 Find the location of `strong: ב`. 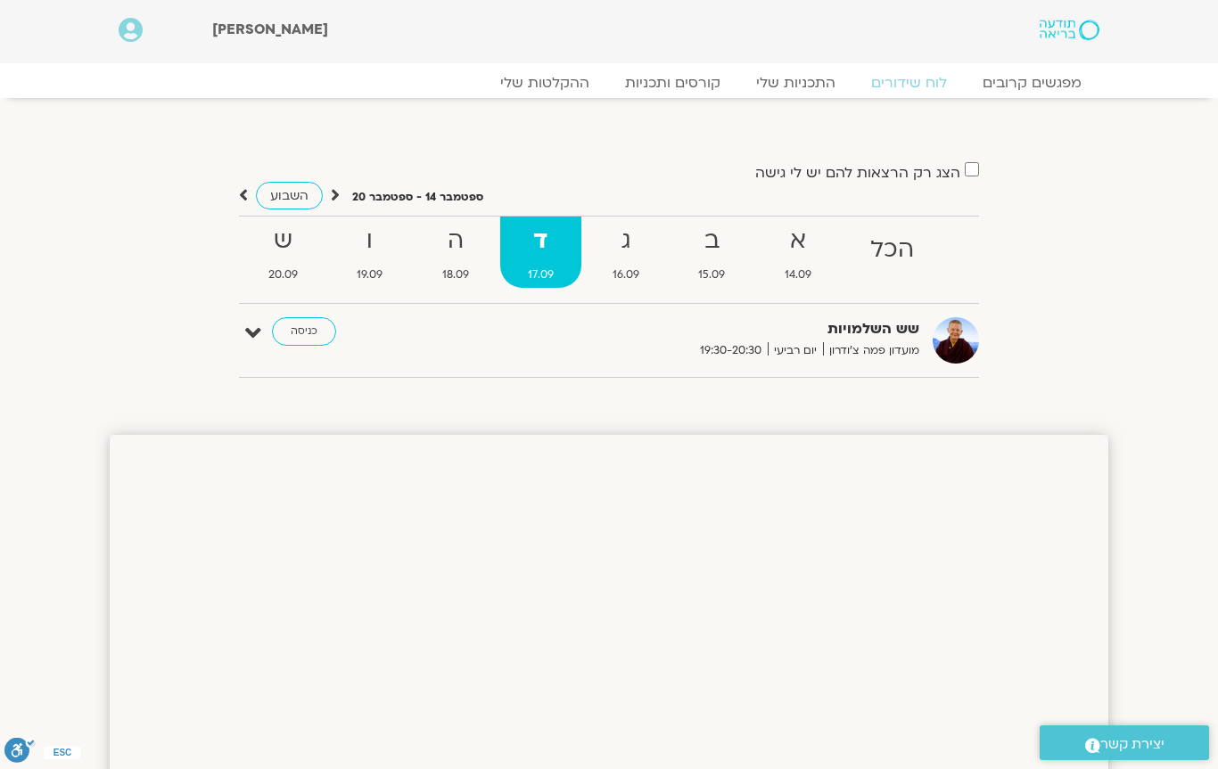

strong: ב is located at coordinates (711, 241).